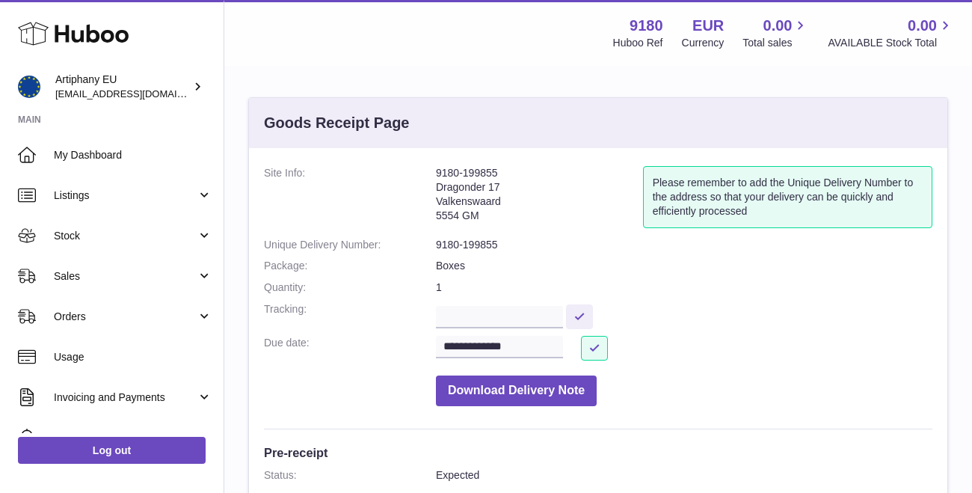 This screenshot has width=972, height=493. Describe the element at coordinates (125, 397) in the screenshot. I see `span: Invoicing and Payments` at that location.